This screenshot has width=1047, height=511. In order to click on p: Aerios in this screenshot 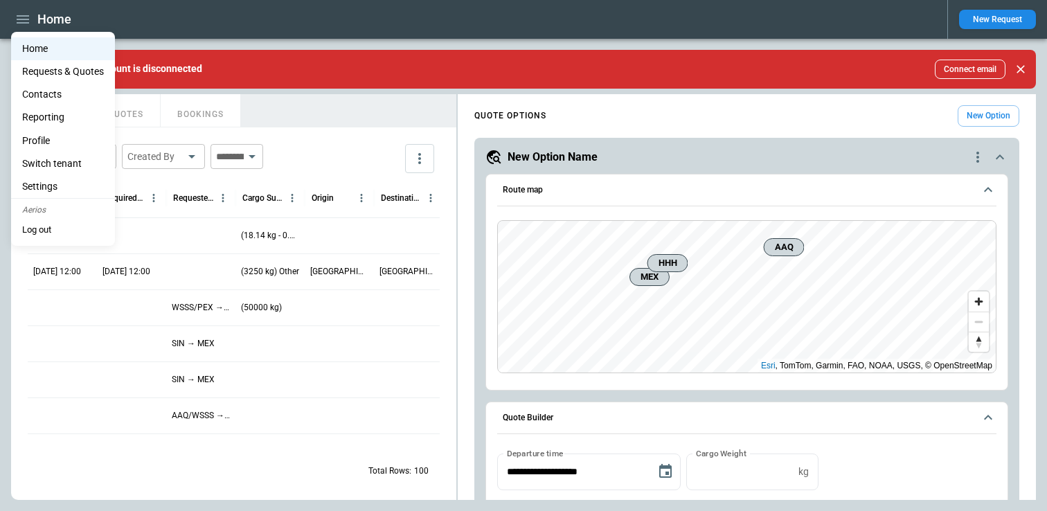, I will do `click(63, 209)`.